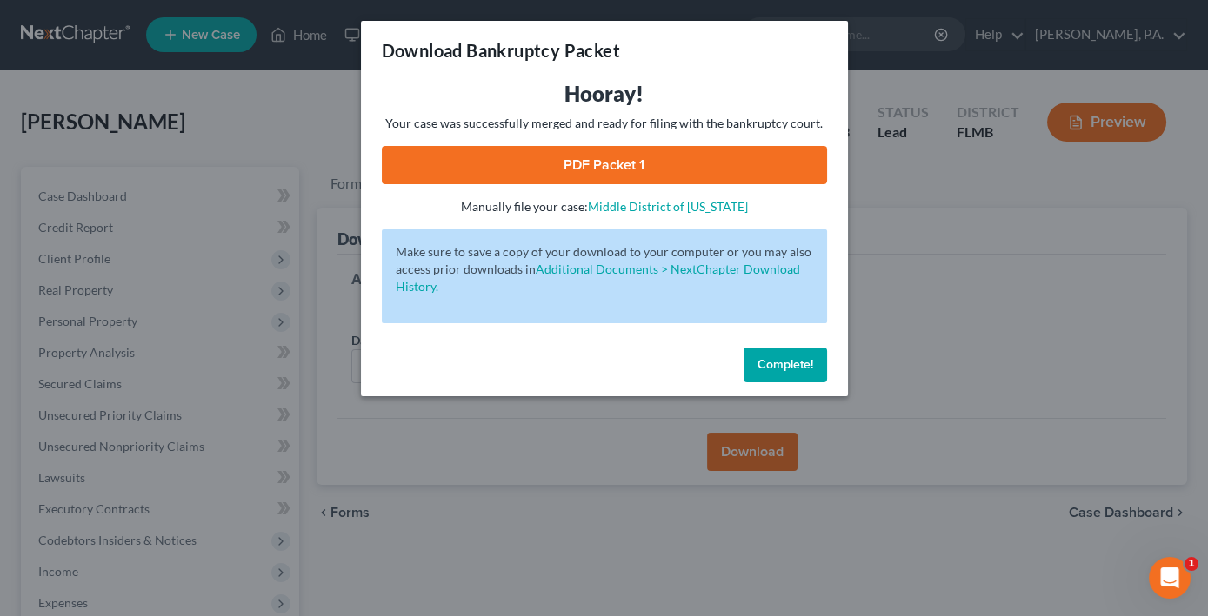 The width and height of the screenshot is (1208, 616). I want to click on p: Your case was successfully merged and ready for filing with the bankruptcy court., so click(604, 123).